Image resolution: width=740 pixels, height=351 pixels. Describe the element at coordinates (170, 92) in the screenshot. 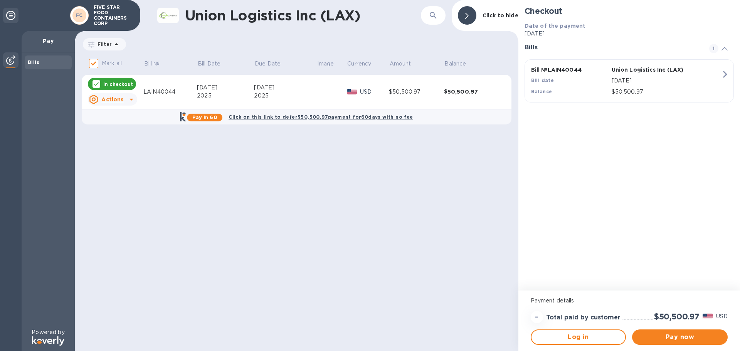

I see `div: LAIN40044` at that location.